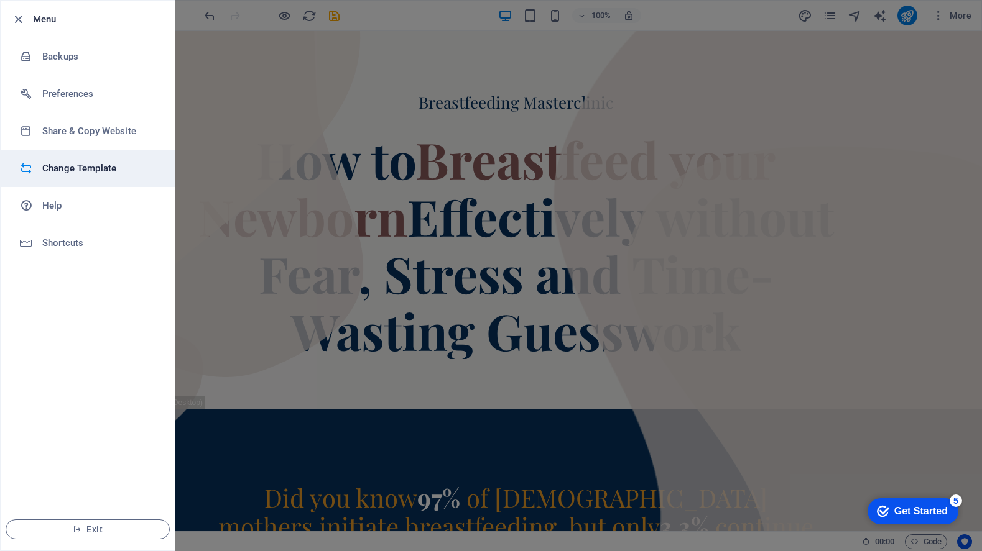 The image size is (982, 551). What do you see at coordinates (99, 94) in the screenshot?
I see `h6: Preferences` at bounding box center [99, 94].